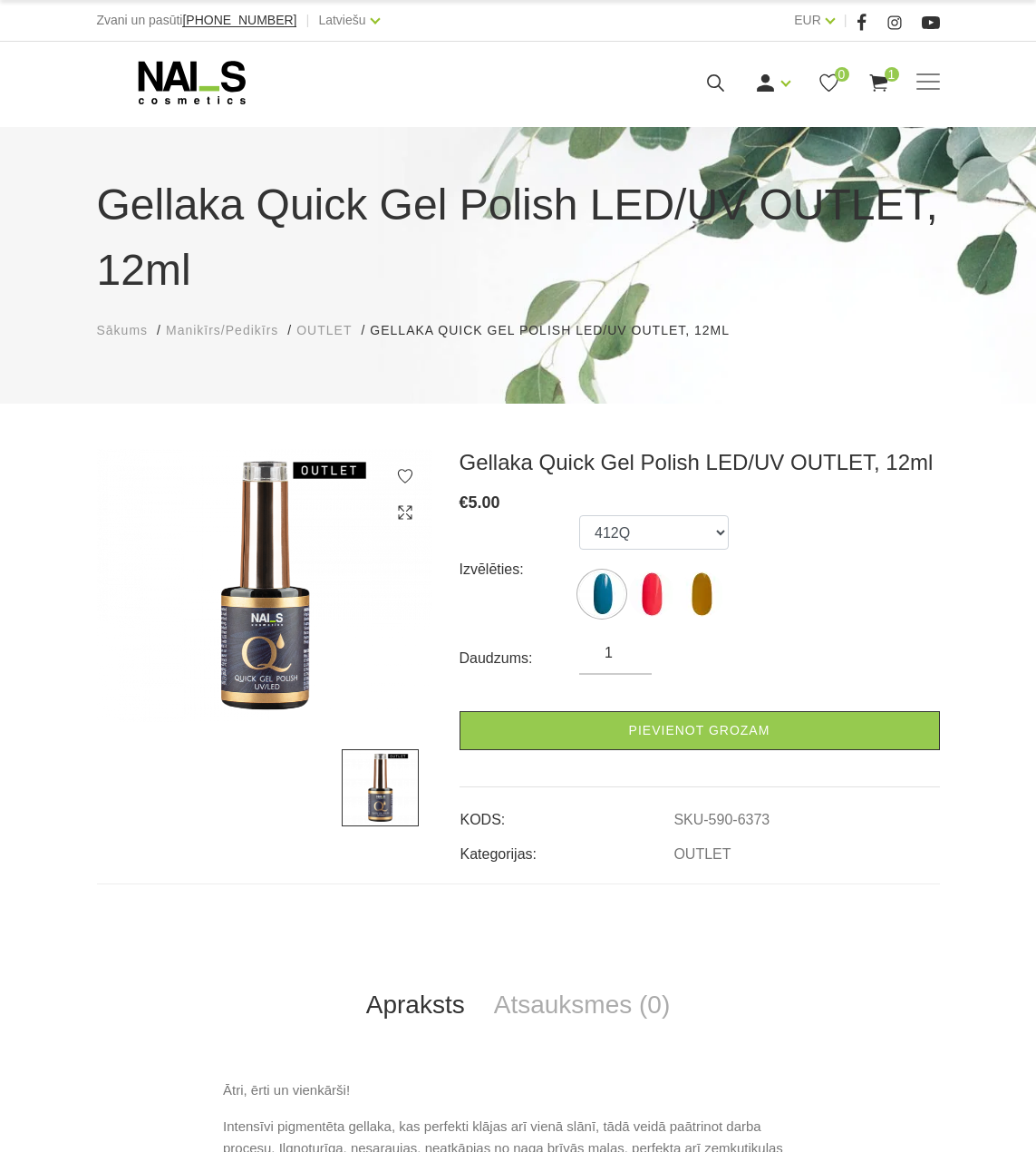 Image resolution: width=1036 pixels, height=1152 pixels. I want to click on p: Ātri, ērti un vienkārši!, so click(518, 1090).